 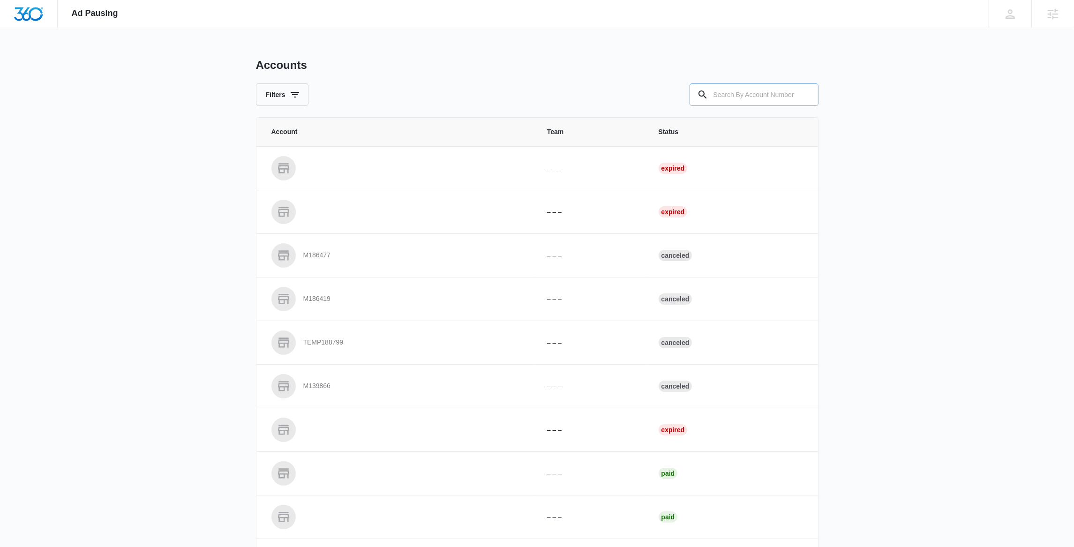 I want to click on input: Search By Account Number, so click(x=754, y=95).